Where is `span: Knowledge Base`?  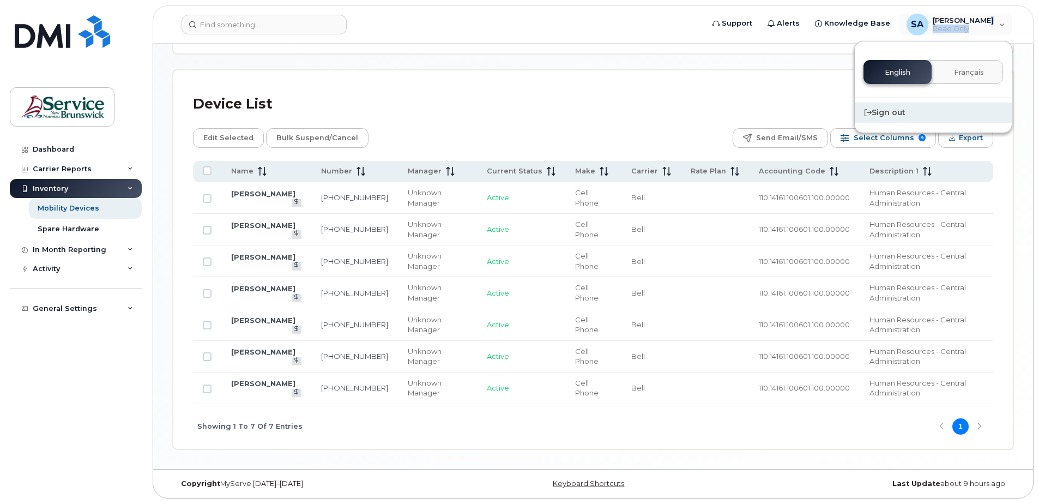 span: Knowledge Base is located at coordinates (857, 23).